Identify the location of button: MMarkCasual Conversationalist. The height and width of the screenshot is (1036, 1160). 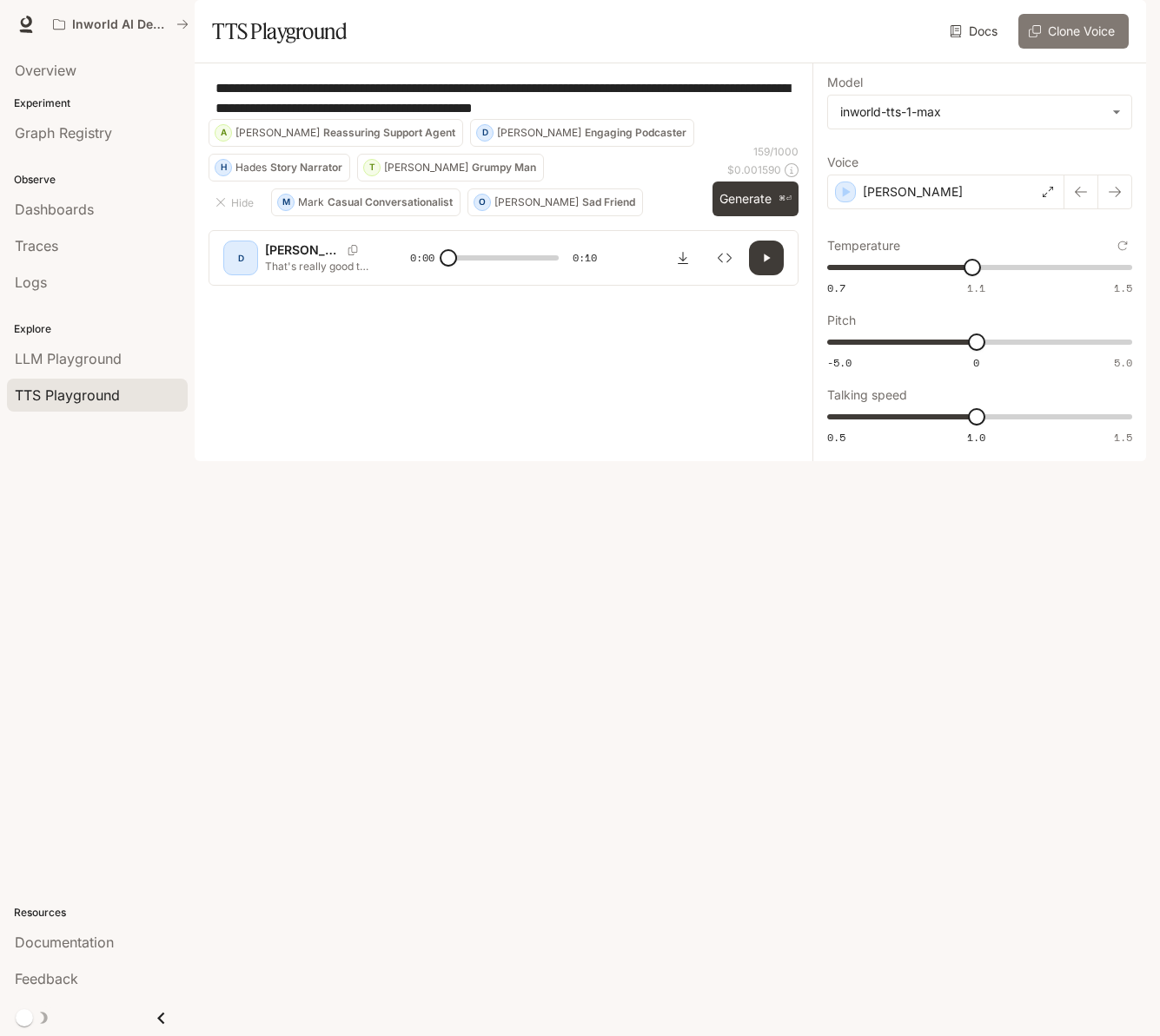
(366, 202).